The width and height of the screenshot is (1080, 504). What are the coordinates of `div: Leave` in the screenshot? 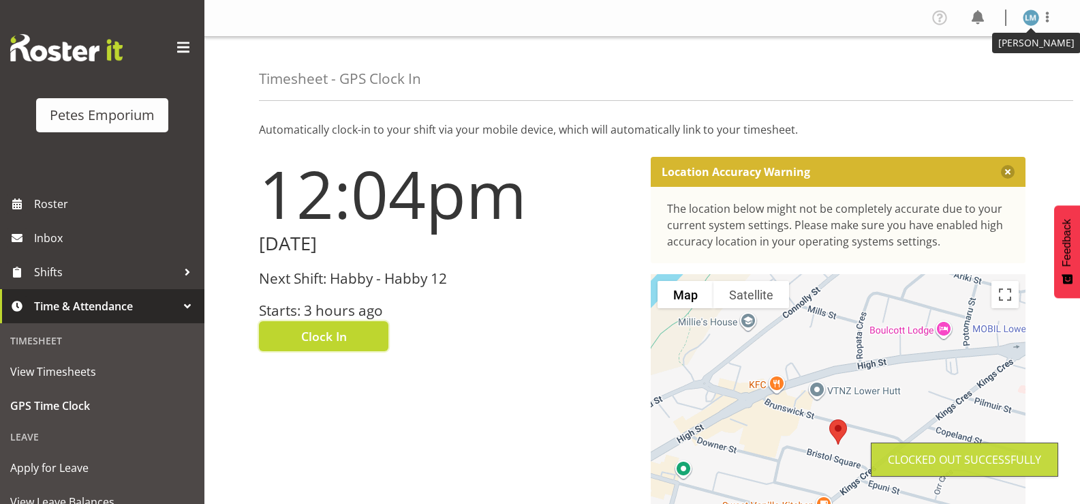 It's located at (102, 436).